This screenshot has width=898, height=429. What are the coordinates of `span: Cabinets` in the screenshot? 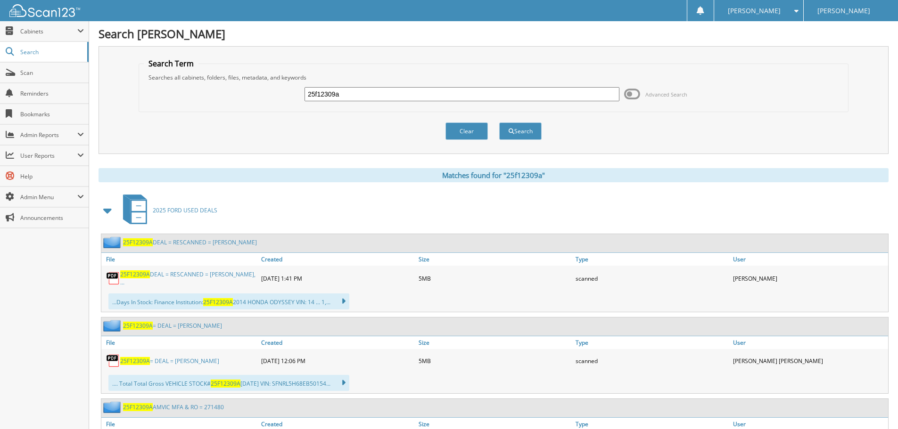 It's located at (49, 31).